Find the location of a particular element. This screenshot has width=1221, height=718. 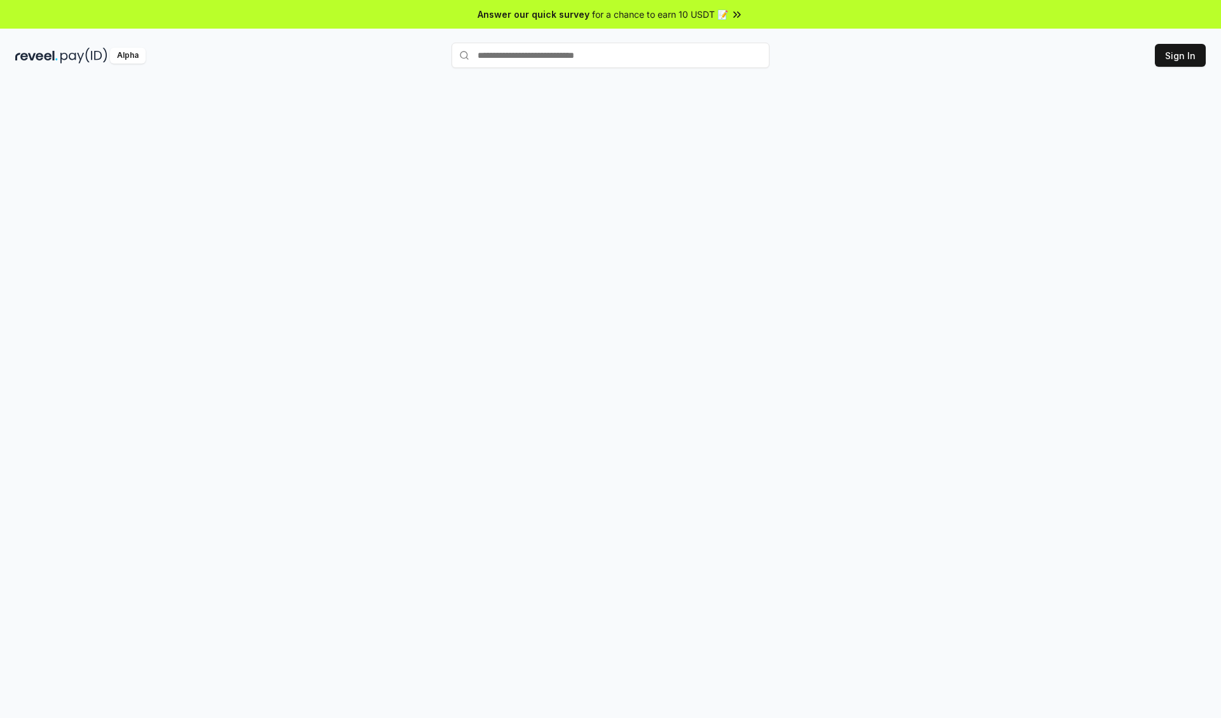

img: pay_id is located at coordinates (84, 55).